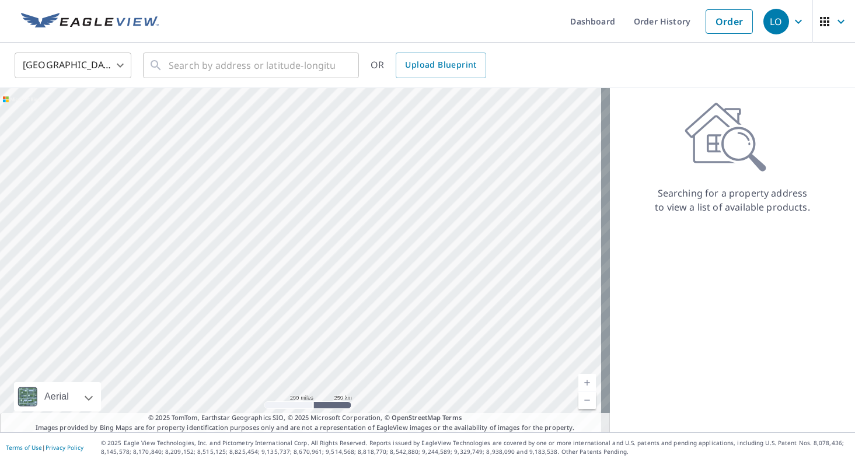 The width and height of the screenshot is (855, 462). What do you see at coordinates (64, 448) in the screenshot?
I see `a: Privacy Policy` at bounding box center [64, 448].